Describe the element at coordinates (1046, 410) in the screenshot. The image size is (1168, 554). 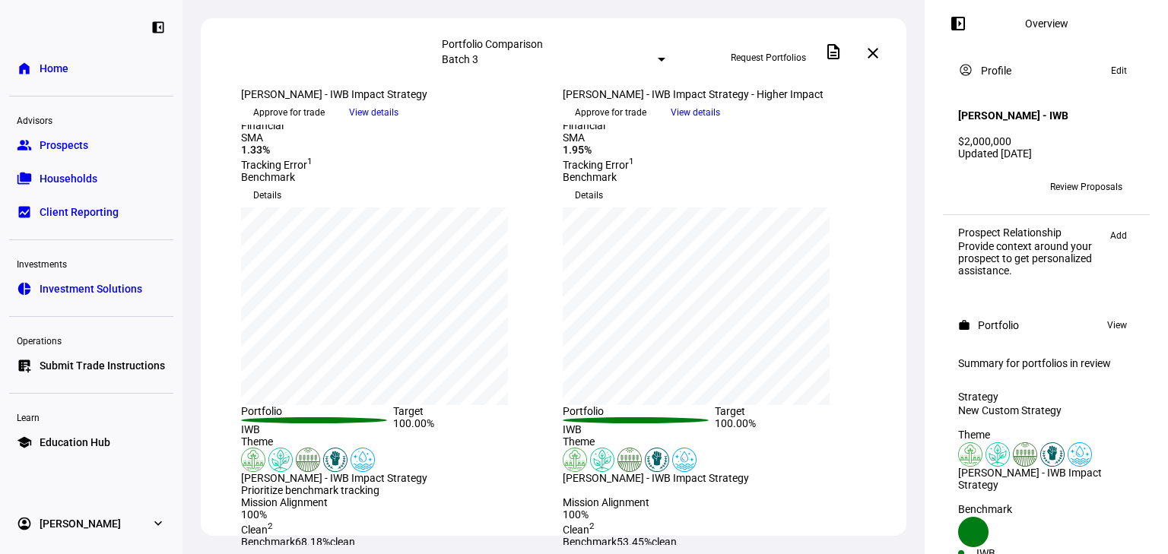
I see `div: New Custom Strategy` at that location.